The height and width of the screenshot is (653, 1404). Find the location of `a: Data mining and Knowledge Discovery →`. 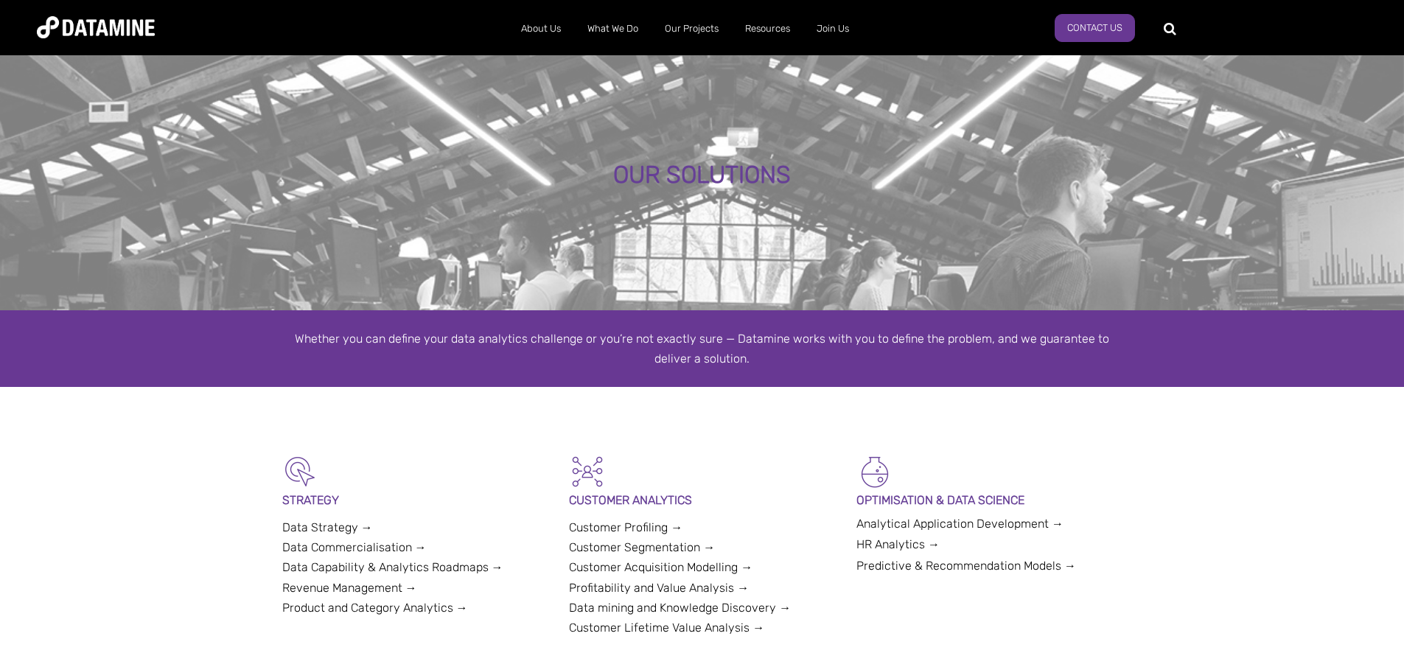

a: Data mining and Knowledge Discovery → is located at coordinates (680, 607).